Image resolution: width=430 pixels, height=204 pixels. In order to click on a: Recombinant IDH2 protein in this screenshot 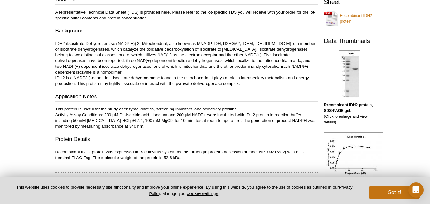, I will do `click(350, 18)`.